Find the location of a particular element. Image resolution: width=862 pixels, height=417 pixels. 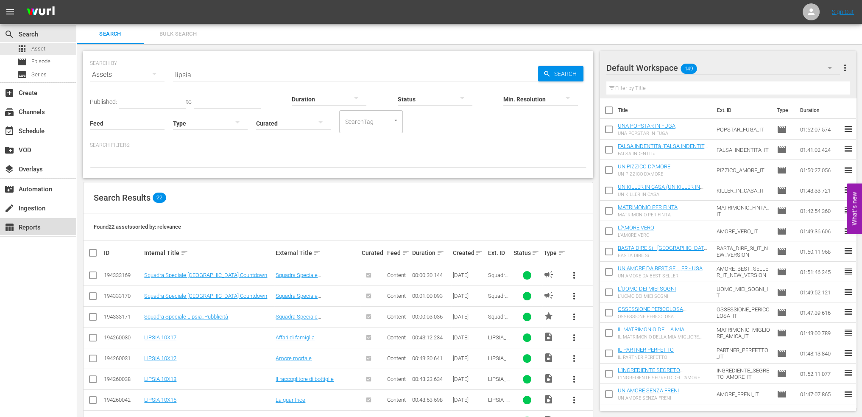

span: VOD is located at coordinates (9, 150).